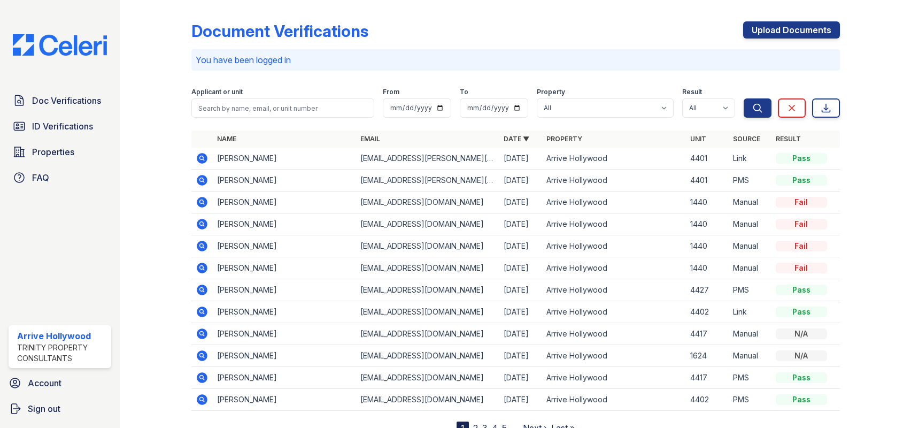 The width and height of the screenshot is (911, 428). What do you see at coordinates (515, 60) in the screenshot?
I see `p: You have been logged in` at bounding box center [515, 60].